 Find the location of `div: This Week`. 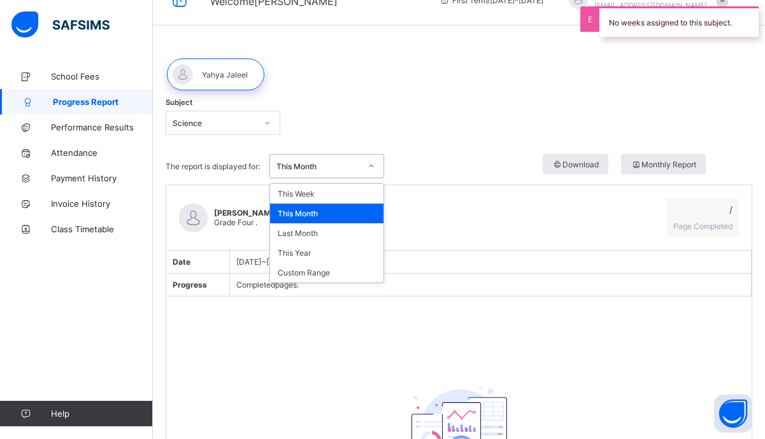

div: This Week is located at coordinates (327, 194).